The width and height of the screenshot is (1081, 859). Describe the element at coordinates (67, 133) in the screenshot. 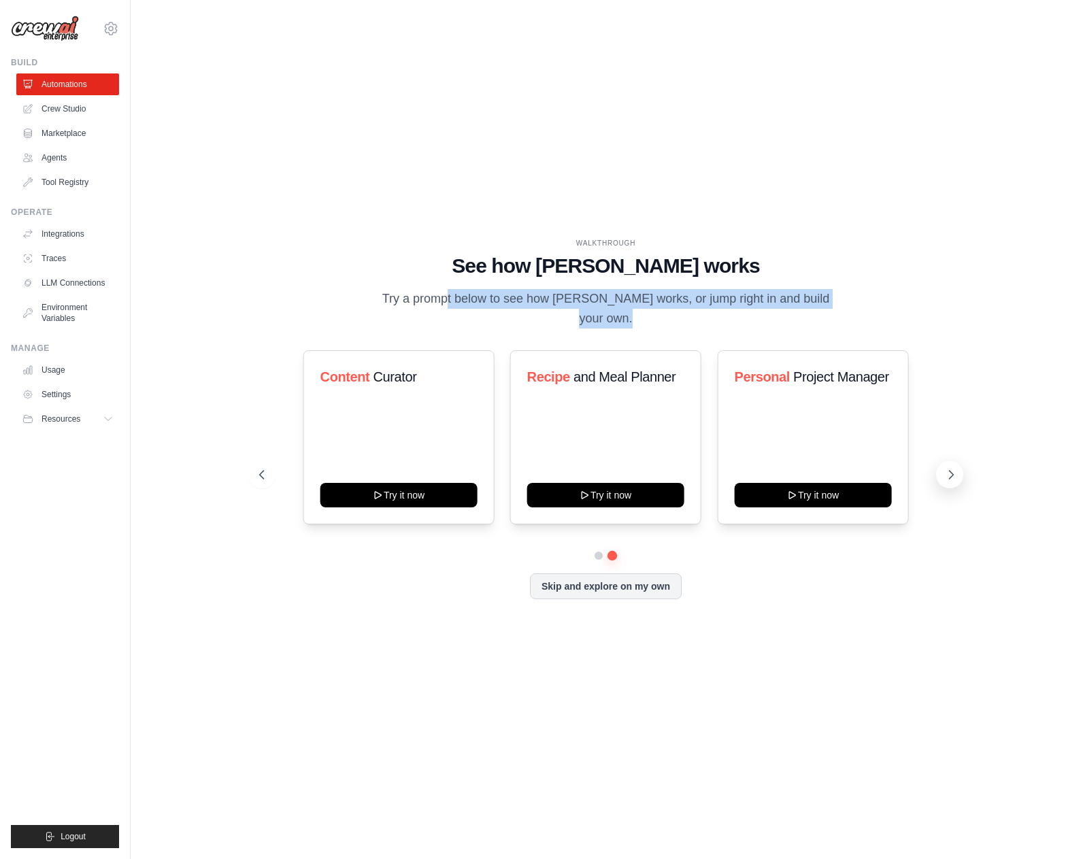

I see `a: Marketplace` at that location.